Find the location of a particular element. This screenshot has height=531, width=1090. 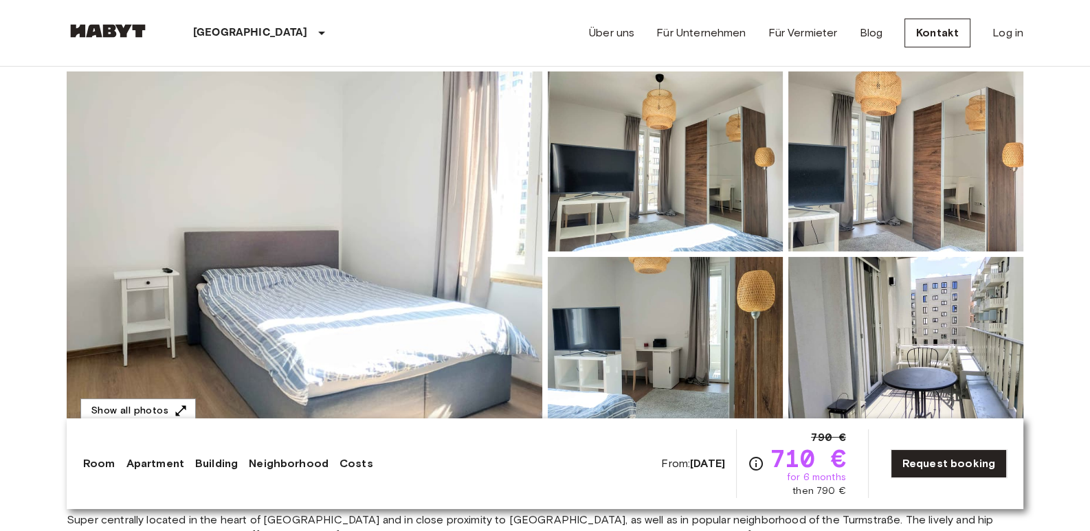

a: Room is located at coordinates (99, 464).